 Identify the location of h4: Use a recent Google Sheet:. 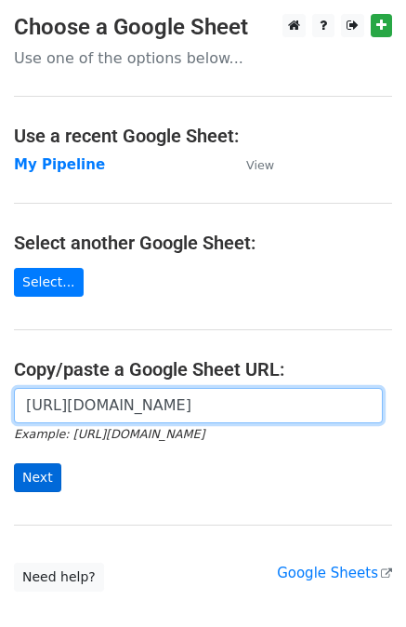
(203, 136).